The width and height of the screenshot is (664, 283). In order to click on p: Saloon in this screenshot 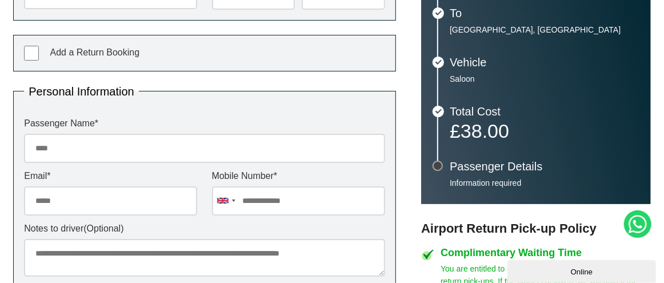, I will do `click(545, 79)`.